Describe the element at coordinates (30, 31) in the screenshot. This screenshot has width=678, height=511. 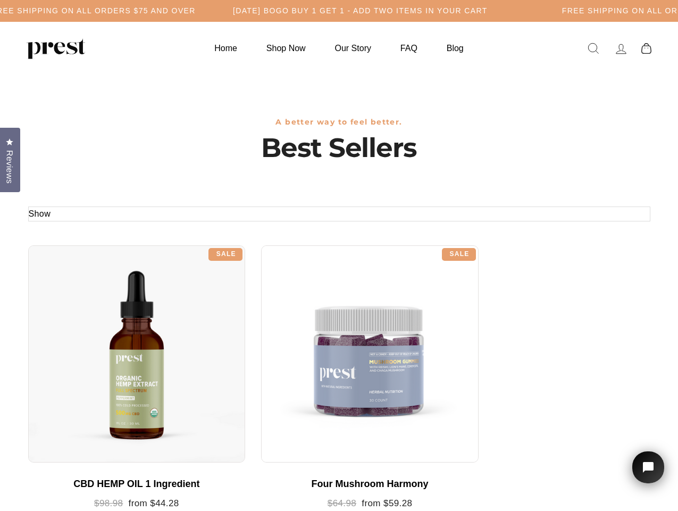
I see `button: Open chat widget` at that location.